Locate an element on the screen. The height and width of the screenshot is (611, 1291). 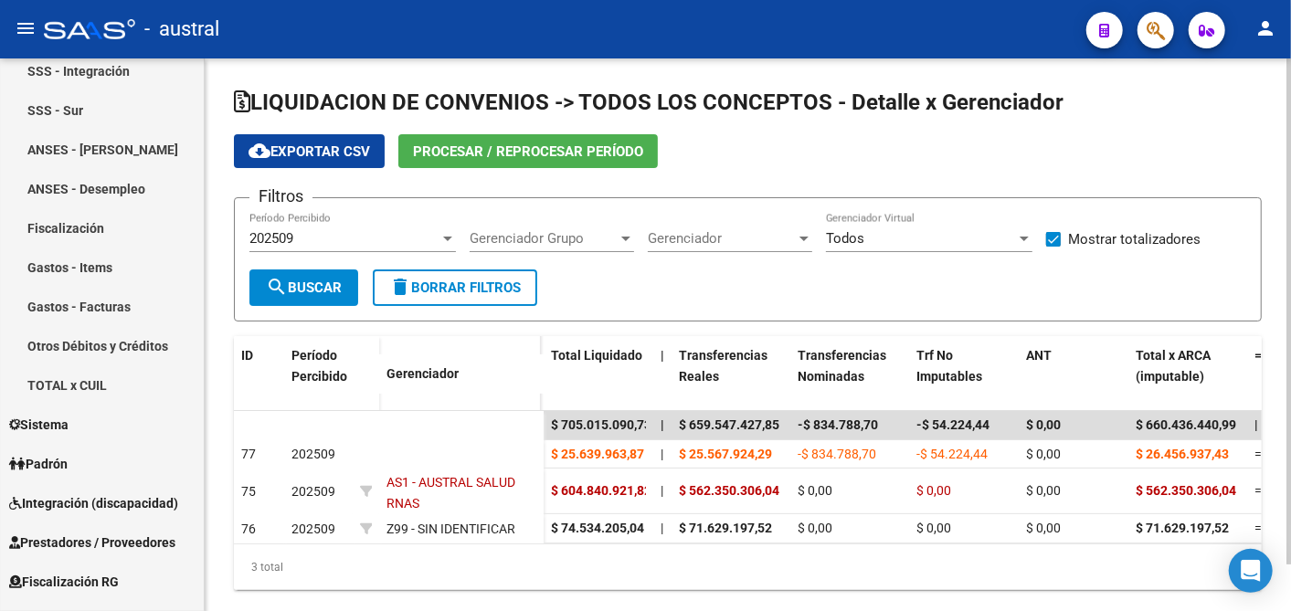
span: Transferencias Nominadas is located at coordinates (842, 366).